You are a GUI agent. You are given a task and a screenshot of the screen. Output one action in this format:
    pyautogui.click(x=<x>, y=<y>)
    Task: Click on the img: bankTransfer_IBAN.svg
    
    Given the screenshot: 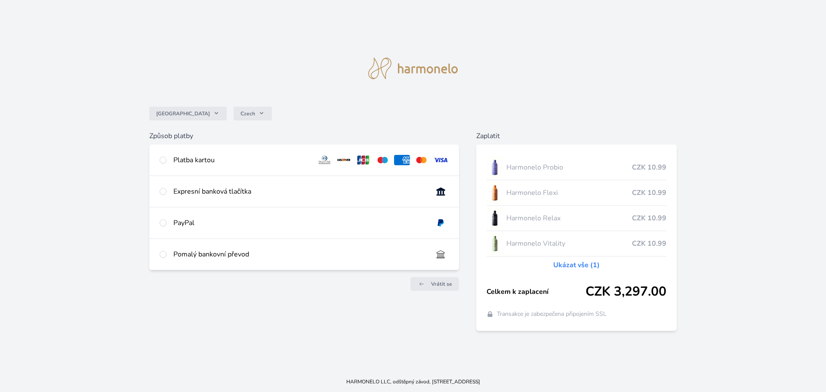 What is the action you would take?
    pyautogui.click(x=441, y=254)
    